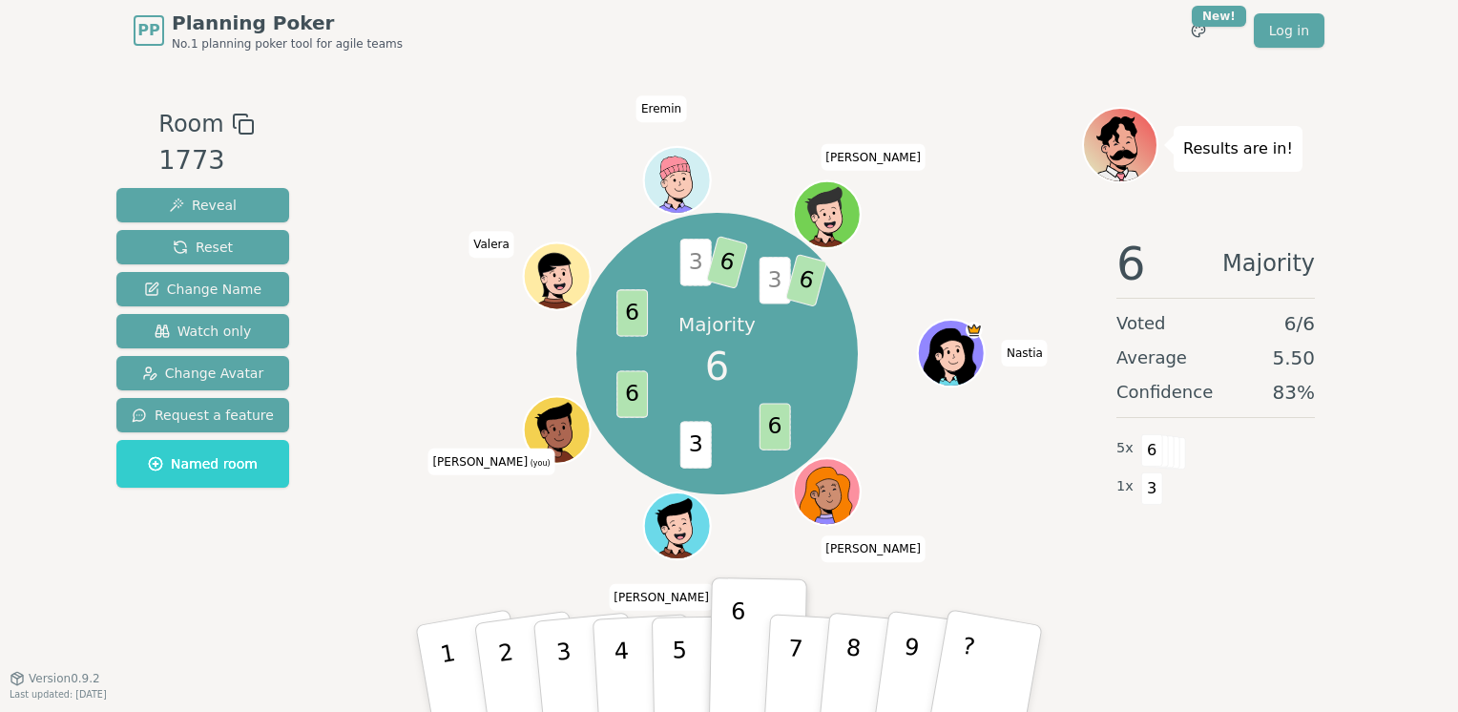  I want to click on span: Voted, so click(1141, 323).